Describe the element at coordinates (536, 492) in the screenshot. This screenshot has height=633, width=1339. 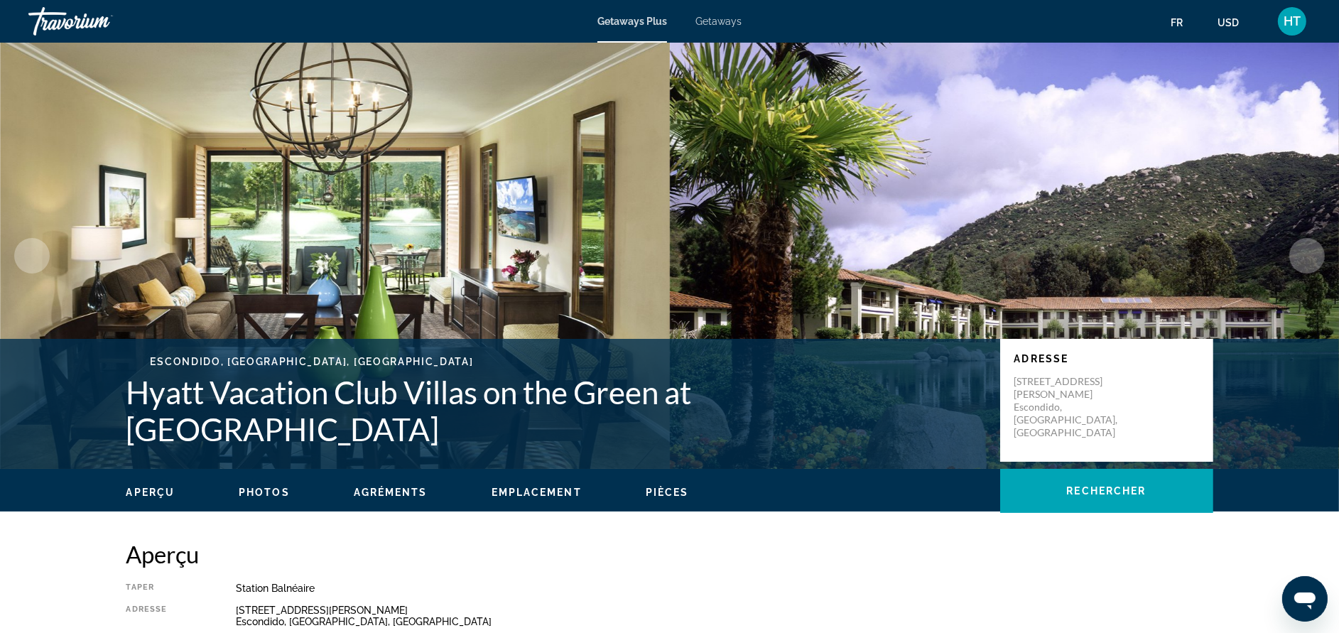
I see `button: Emplacement` at that location.